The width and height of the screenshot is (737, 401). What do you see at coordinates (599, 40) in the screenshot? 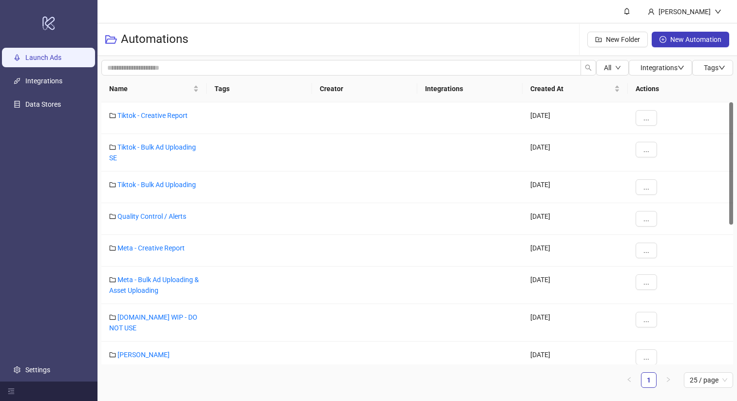
I see `span: folder-add` at bounding box center [599, 40].